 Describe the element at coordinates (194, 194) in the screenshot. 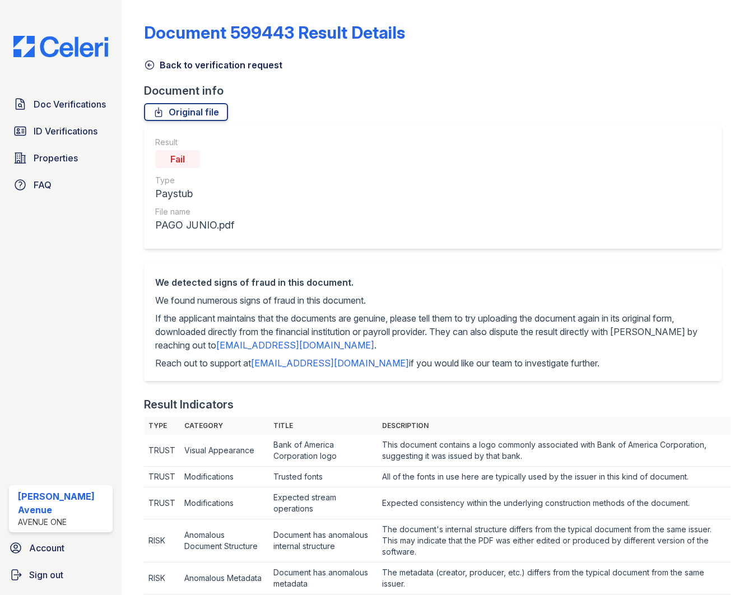

I see `div: Paystub` at that location.